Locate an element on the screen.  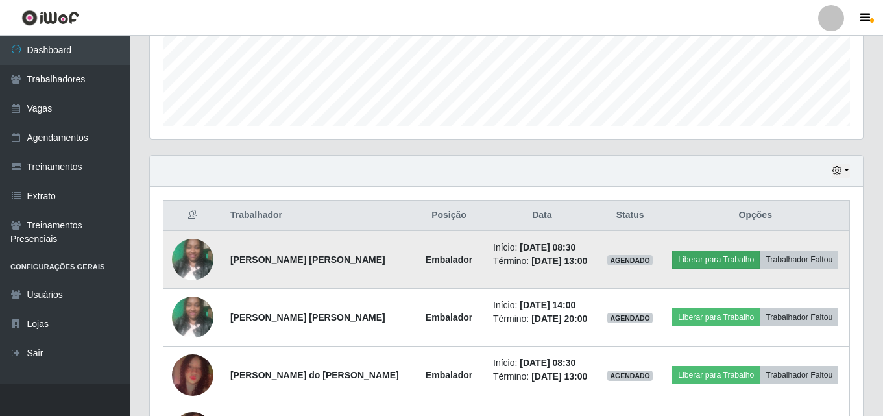
img: CoreUI Logo is located at coordinates (50, 18).